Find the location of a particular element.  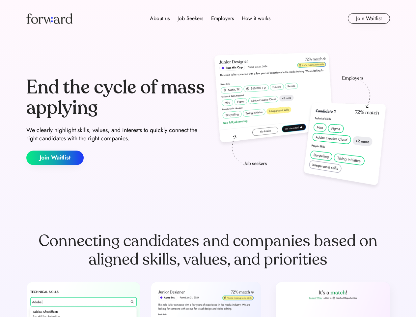

div: Job Seekers is located at coordinates (191, 18).